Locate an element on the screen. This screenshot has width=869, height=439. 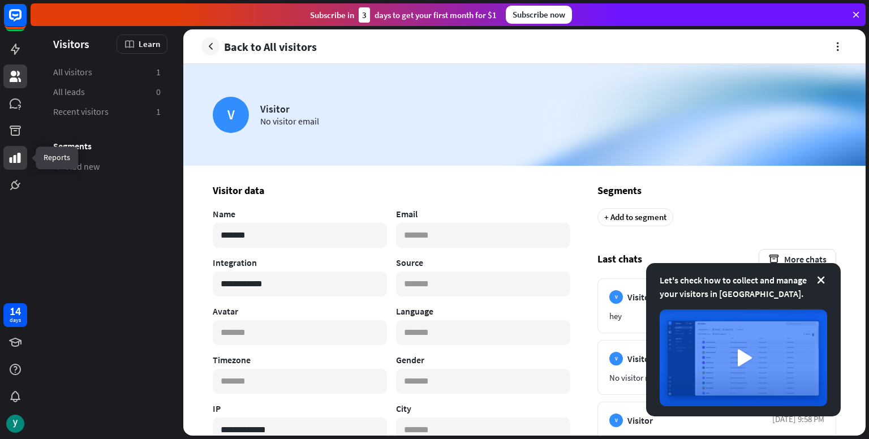
button: Open LiveChat chat widget is located at coordinates (26, 21).